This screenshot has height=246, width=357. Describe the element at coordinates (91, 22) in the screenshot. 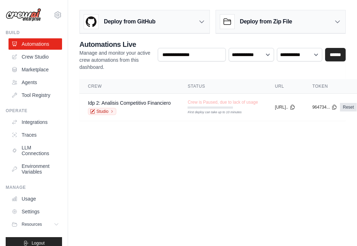

I see `img: GitHub Logo` at that location.